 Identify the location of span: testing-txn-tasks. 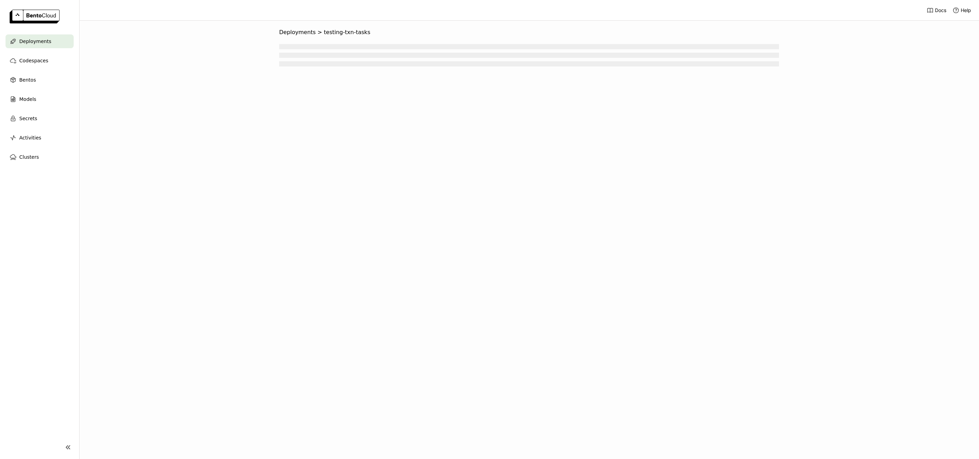
(347, 32).